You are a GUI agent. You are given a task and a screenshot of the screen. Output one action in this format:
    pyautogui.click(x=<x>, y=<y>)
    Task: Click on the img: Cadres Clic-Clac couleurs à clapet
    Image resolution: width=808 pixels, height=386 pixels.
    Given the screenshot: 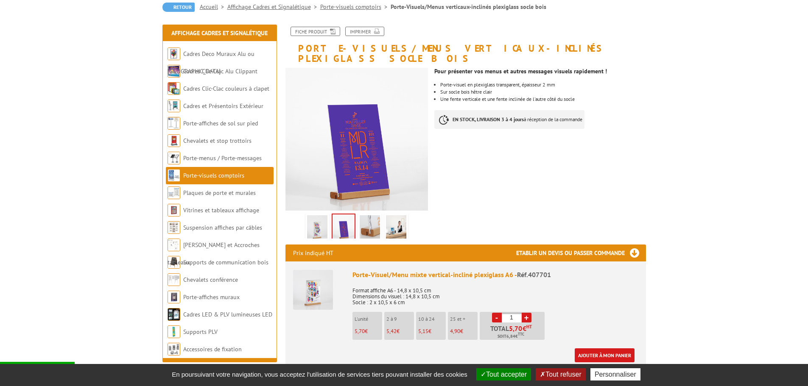 What is the action you would take?
    pyautogui.click(x=174, y=89)
    